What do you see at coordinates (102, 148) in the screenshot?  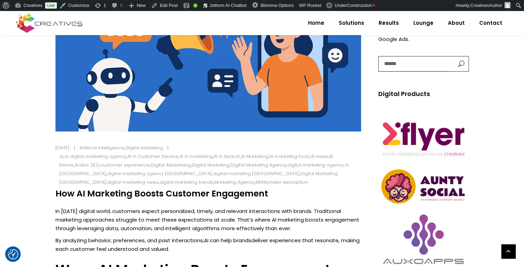 I see `a: Artificial Intelligence` at bounding box center [102, 148].